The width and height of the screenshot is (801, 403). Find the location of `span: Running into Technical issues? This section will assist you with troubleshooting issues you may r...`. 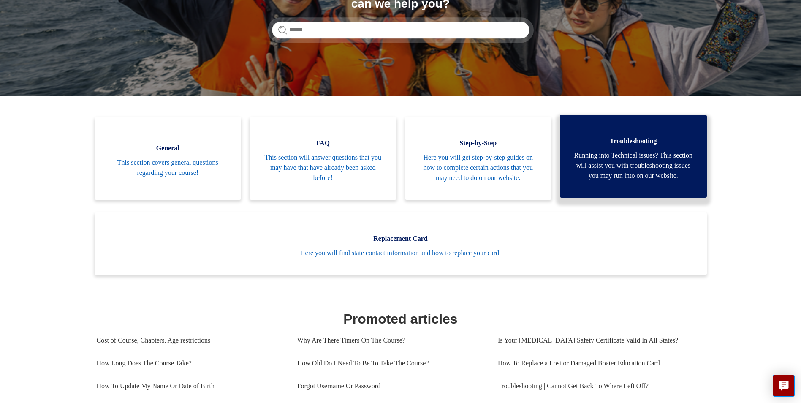

span: Running into Technical issues? This section will assist you with troubleshooting issues you may r... is located at coordinates (633, 166).